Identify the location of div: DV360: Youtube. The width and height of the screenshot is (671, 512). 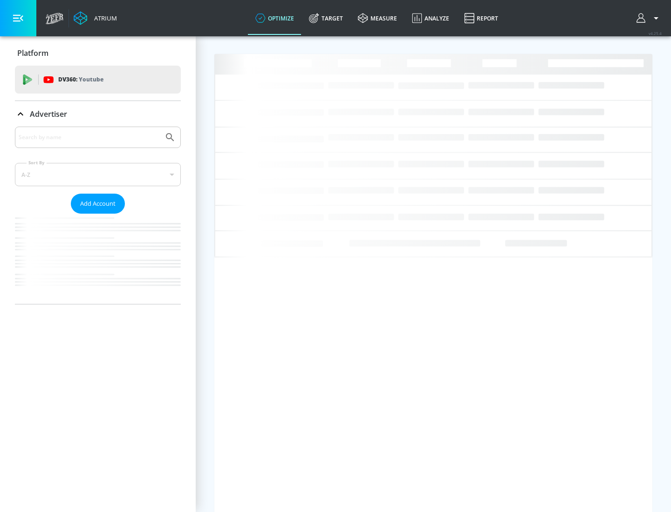
(98, 80).